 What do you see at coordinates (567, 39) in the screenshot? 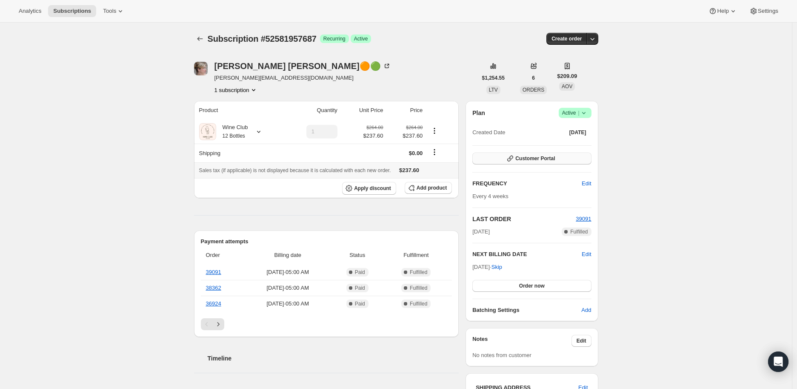
I see `span: Create order` at bounding box center [567, 39].